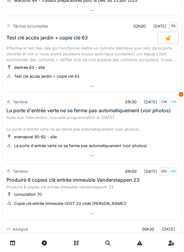  What do you see at coordinates (20, 229) in the screenshot?
I see `div: Assigné` at bounding box center [20, 229].